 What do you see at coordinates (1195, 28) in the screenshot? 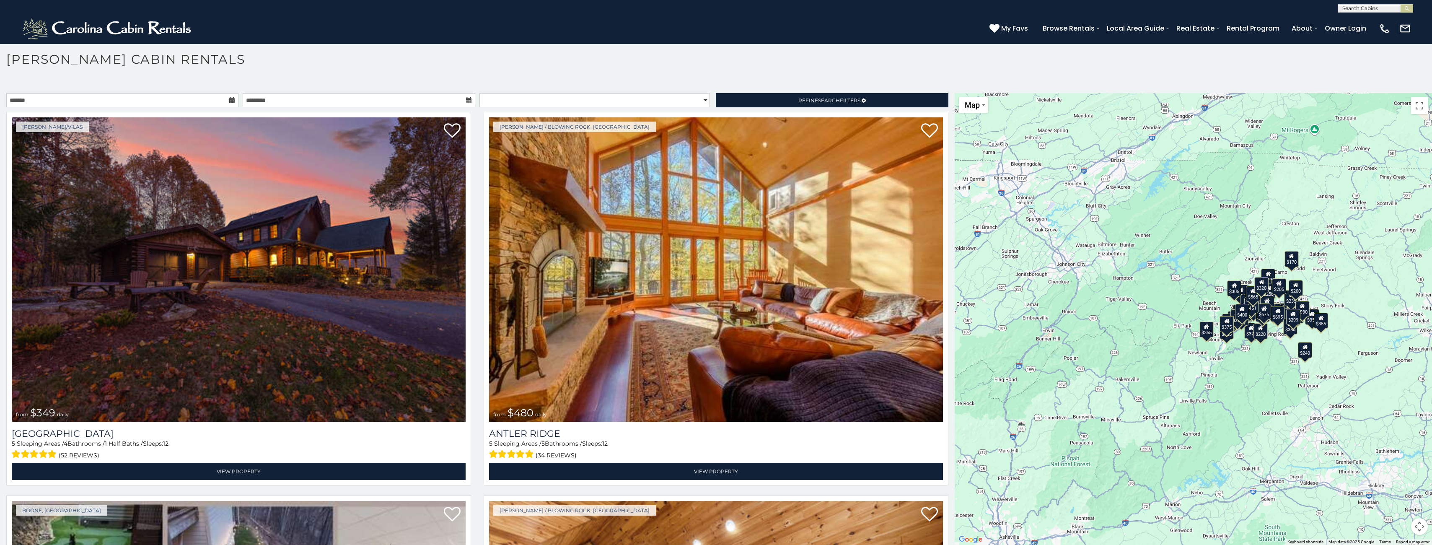
I see `a: Real Estate` at bounding box center [1195, 28].